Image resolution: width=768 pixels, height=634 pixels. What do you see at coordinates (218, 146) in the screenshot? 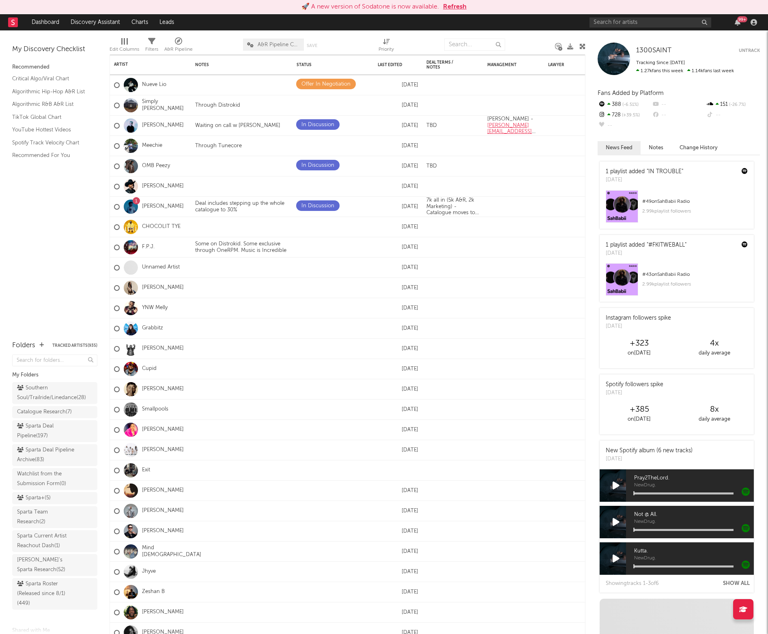
I see `div: Through Tunecore` at bounding box center [218, 146].